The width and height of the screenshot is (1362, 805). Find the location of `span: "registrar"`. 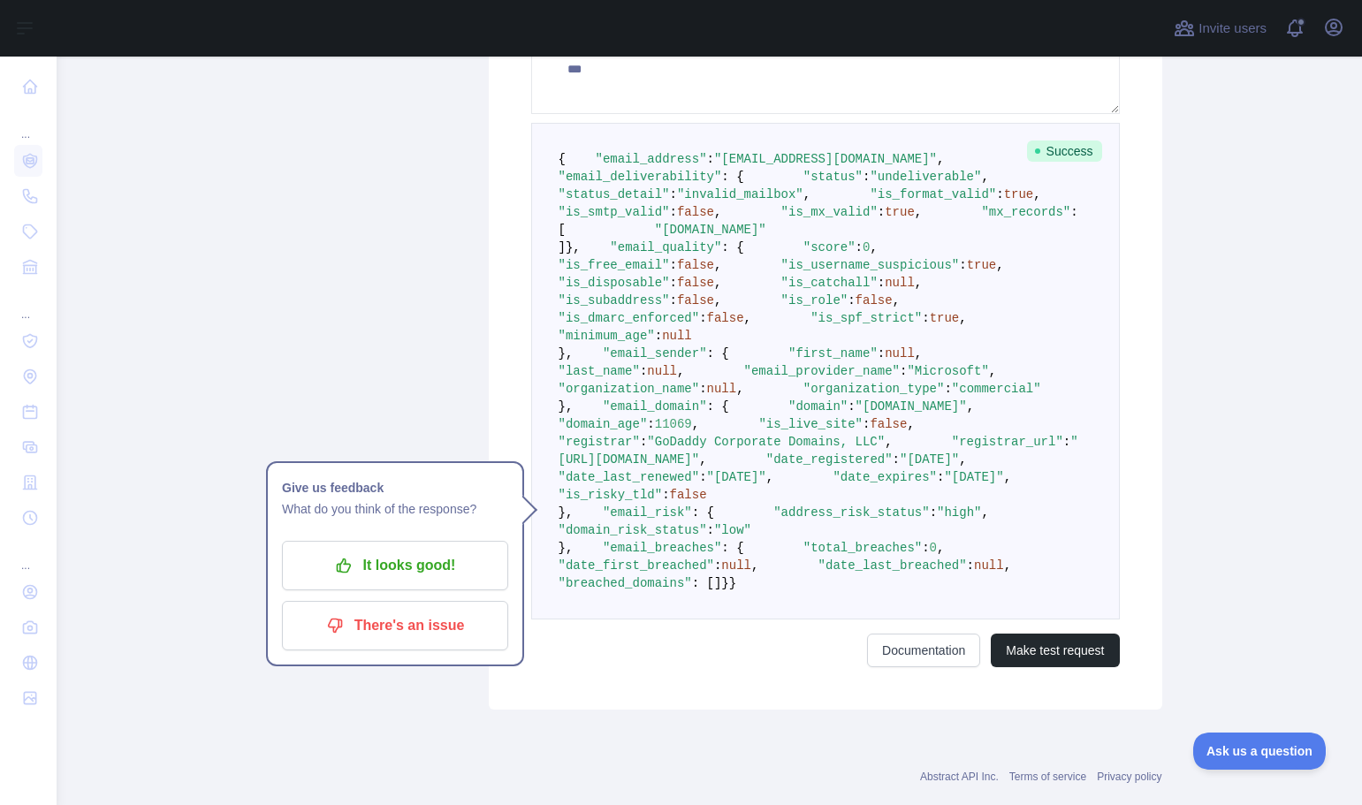

span: "registrar" is located at coordinates (599, 442).